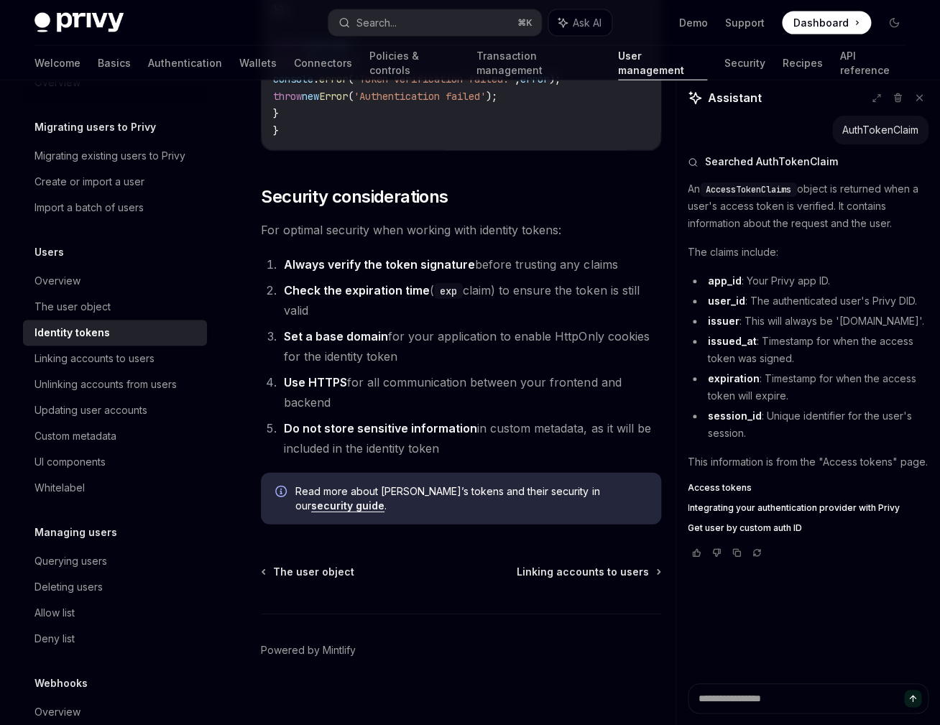  What do you see at coordinates (70, 462) in the screenshot?
I see `div: UI components` at bounding box center [70, 462].